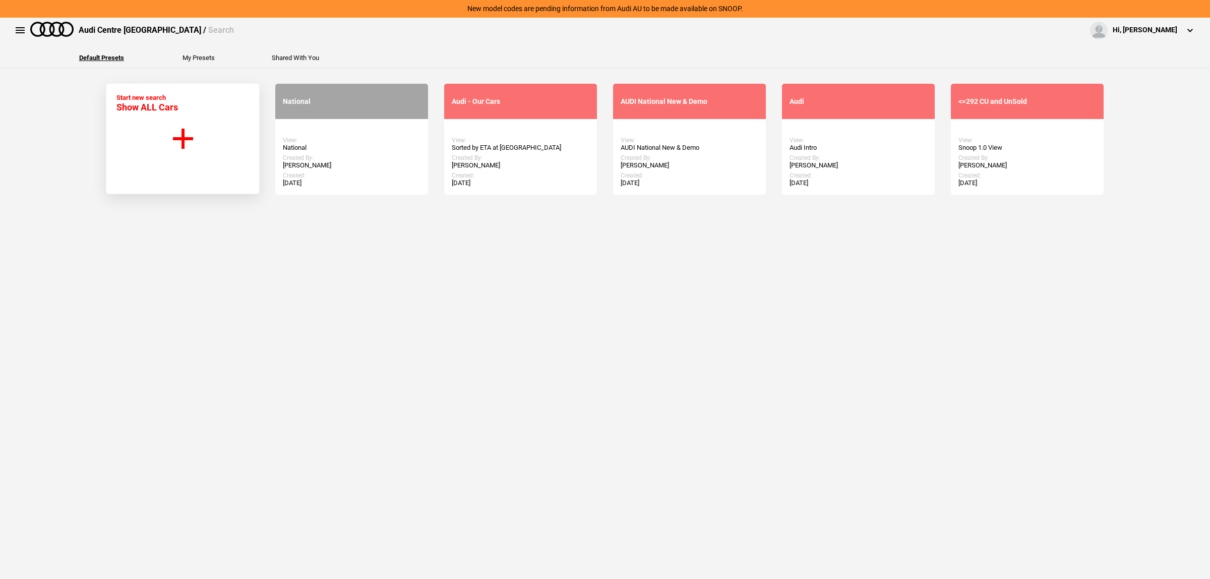 Image resolution: width=1210 pixels, height=579 pixels. Describe the element at coordinates (147, 107) in the screenshot. I see `span: Show ALL Cars` at that location.